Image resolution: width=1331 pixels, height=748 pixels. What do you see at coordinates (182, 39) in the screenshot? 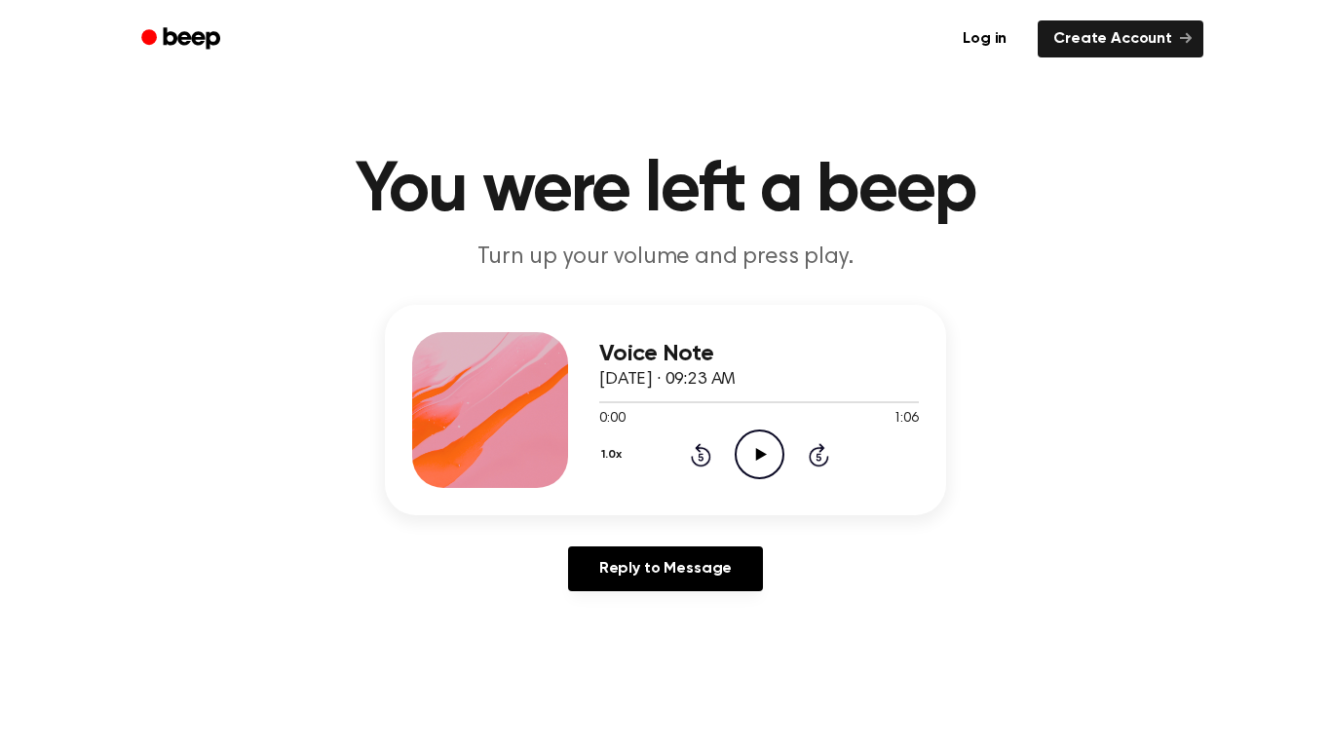
I see `a: Beep` at bounding box center [182, 39].